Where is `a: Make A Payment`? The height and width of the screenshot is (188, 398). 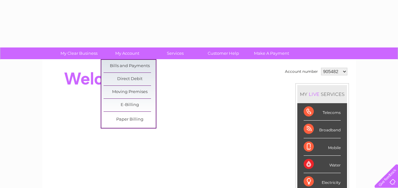
a: Make A Payment is located at coordinates (271, 53).